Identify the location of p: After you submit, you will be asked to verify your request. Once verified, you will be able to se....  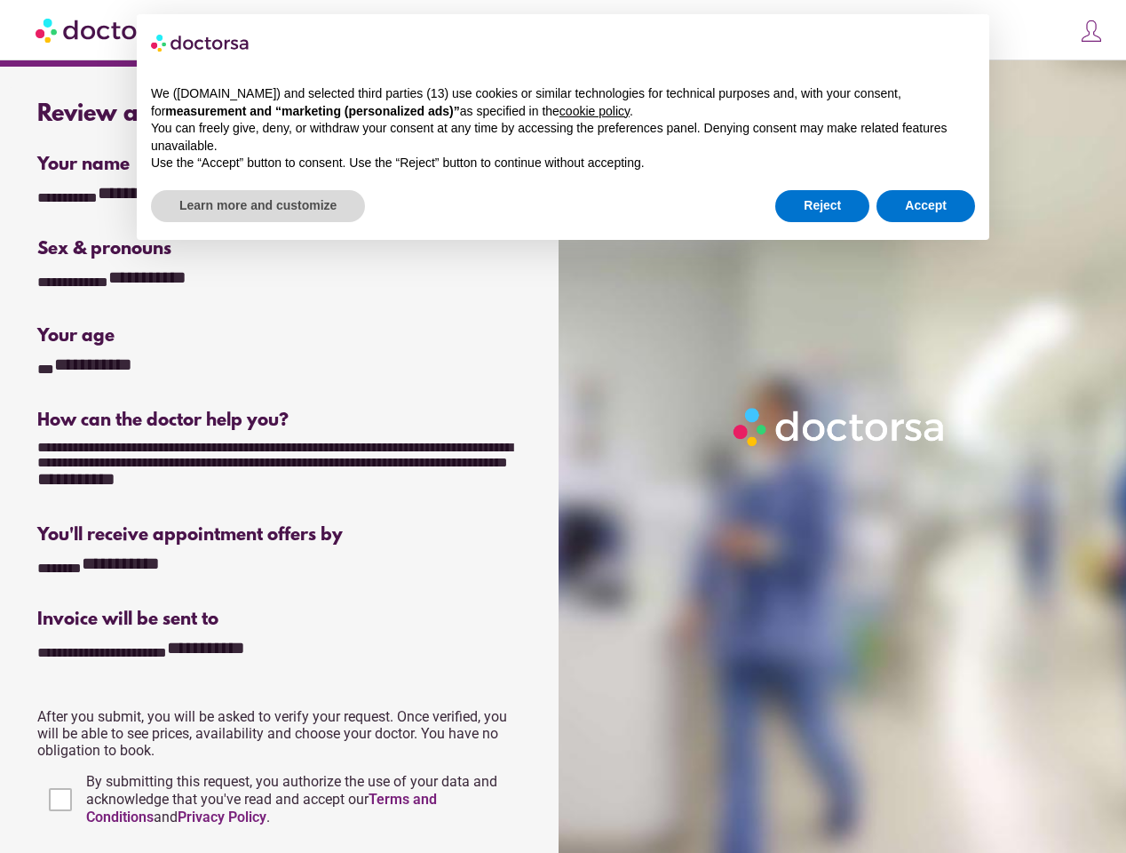
(281, 733).